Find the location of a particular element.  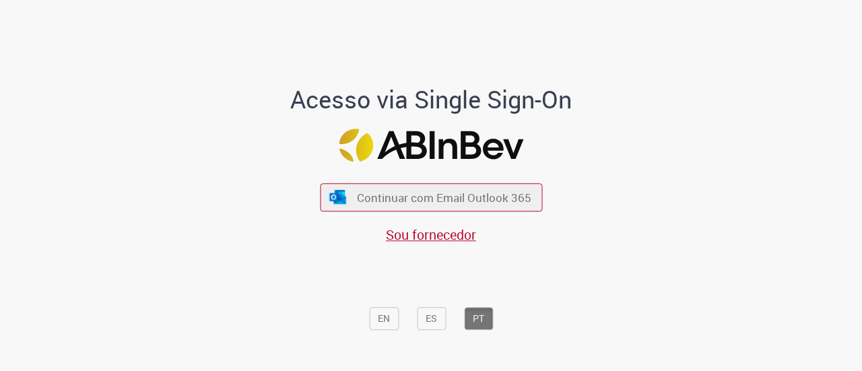

span: Sou fornecedor is located at coordinates (431, 234).